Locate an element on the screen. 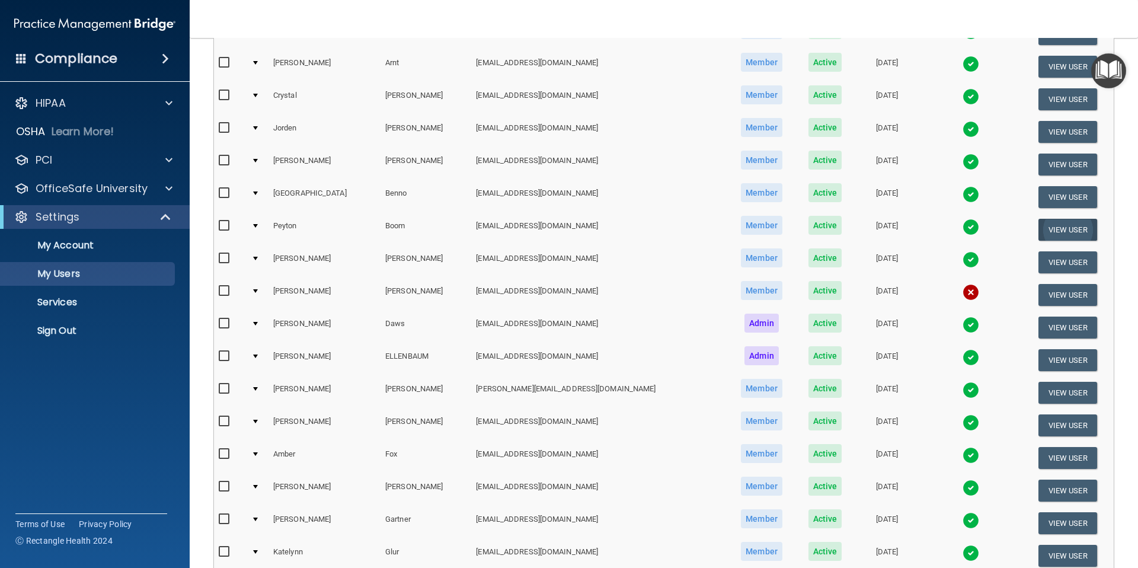 The height and width of the screenshot is (568, 1138). td: Daws is located at coordinates (426, 327).